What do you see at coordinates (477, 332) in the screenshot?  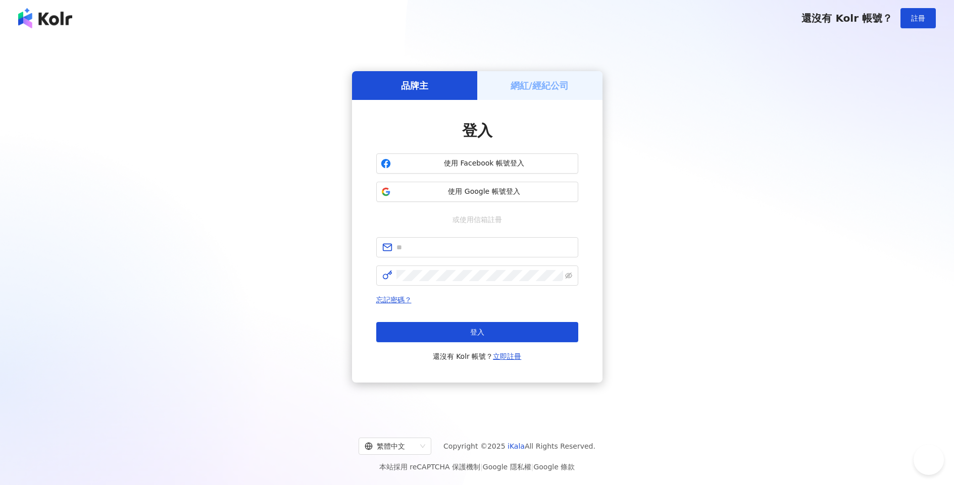 I see `button: 登入` at bounding box center [477, 332].